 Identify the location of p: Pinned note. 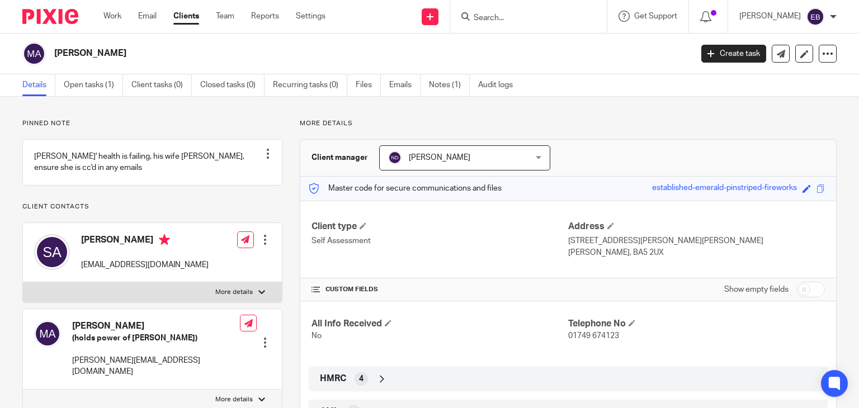
(152, 124).